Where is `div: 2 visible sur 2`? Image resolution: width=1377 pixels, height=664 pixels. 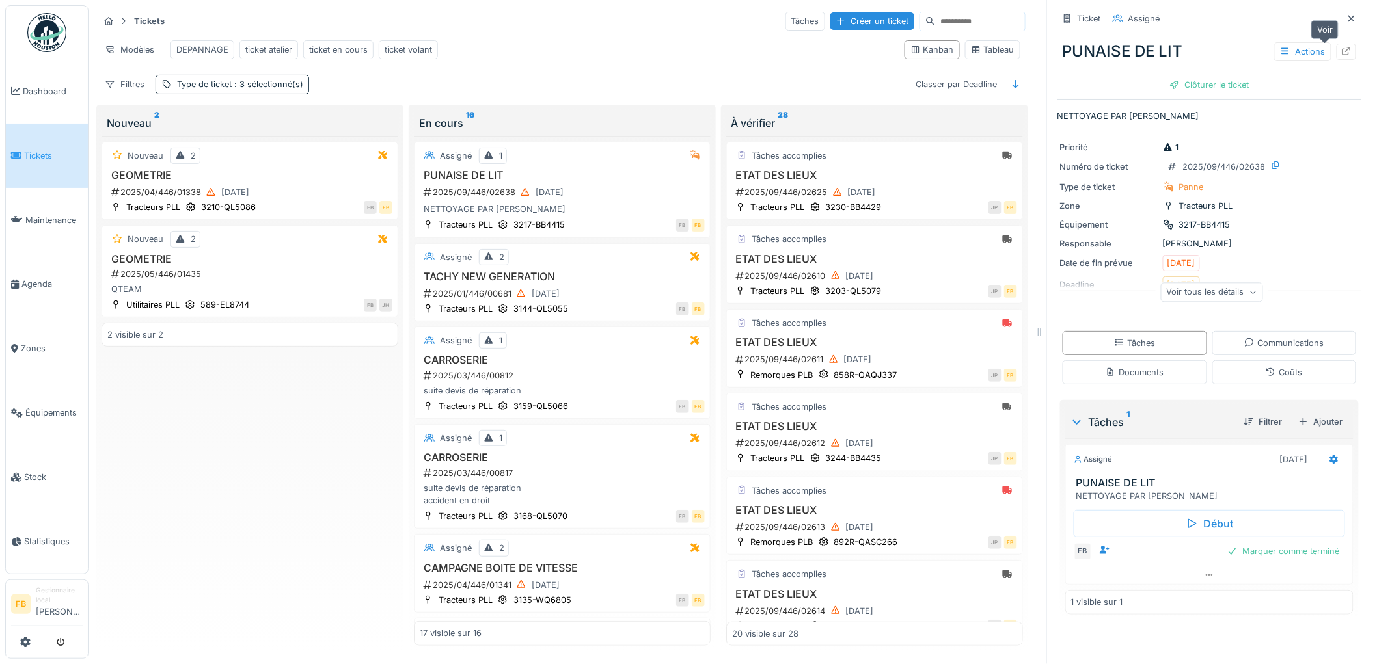
div: 2 visible sur 2 is located at coordinates (135, 335).